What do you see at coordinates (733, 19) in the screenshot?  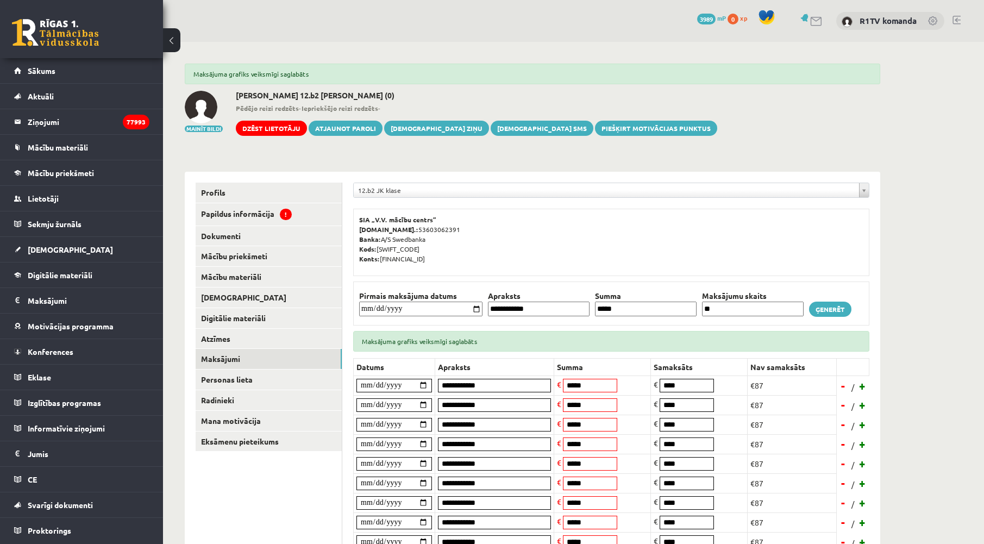 I see `span: 0` at bounding box center [733, 19].